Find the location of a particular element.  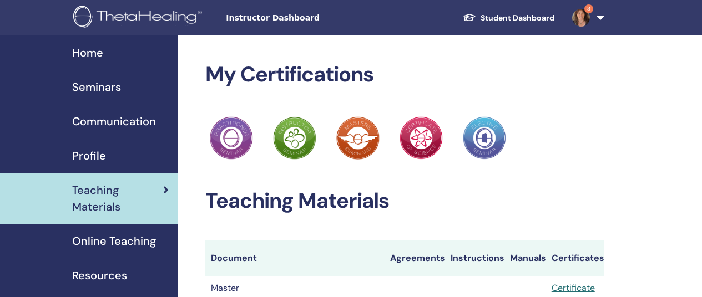

img: graduation-cap-white.svg is located at coordinates (469, 17).